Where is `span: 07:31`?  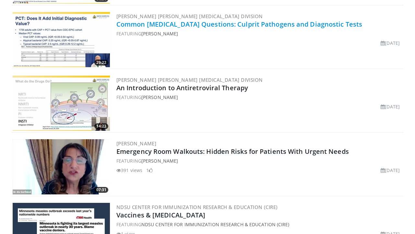 span: 07:31 is located at coordinates (101, 189).